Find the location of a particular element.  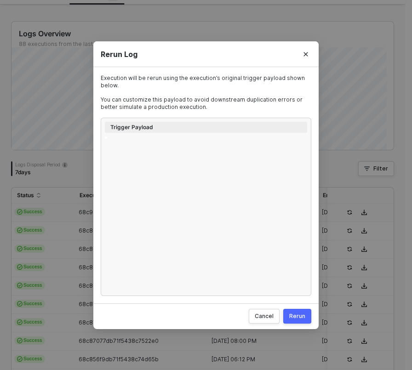

span: Status is located at coordinates (25, 196).